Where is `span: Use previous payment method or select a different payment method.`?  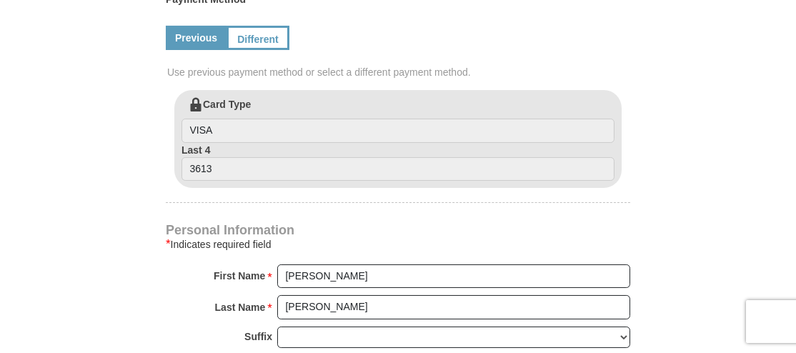
span: Use previous payment method or select a different payment method. is located at coordinates (399, 72).